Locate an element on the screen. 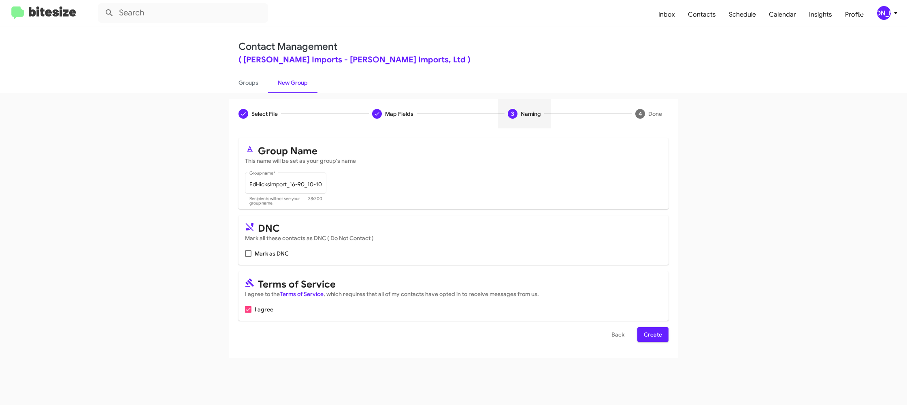  span: Insights is located at coordinates (820, 15).